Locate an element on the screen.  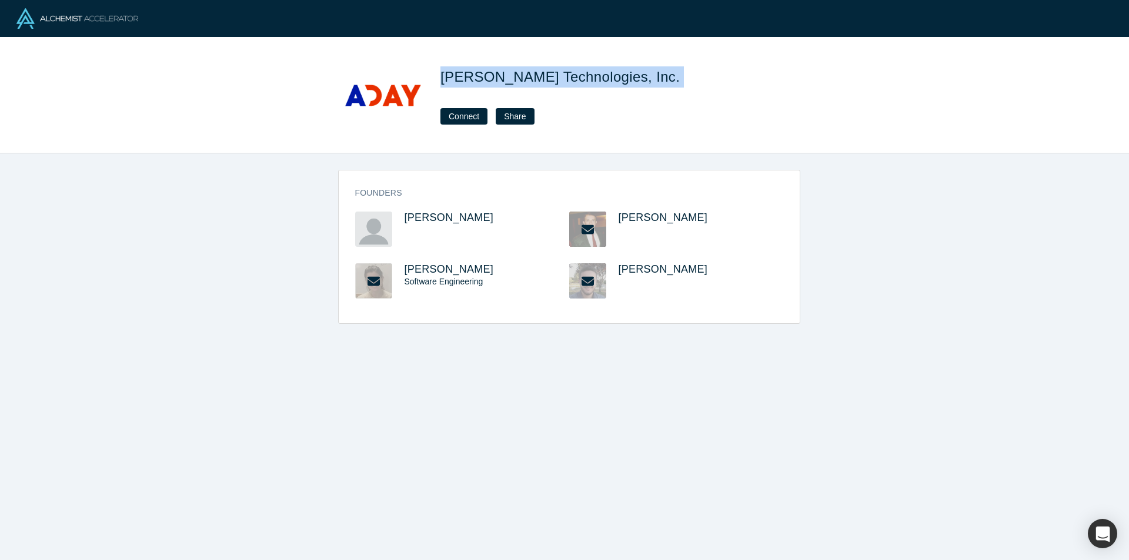
button: Connect is located at coordinates (464, 116).